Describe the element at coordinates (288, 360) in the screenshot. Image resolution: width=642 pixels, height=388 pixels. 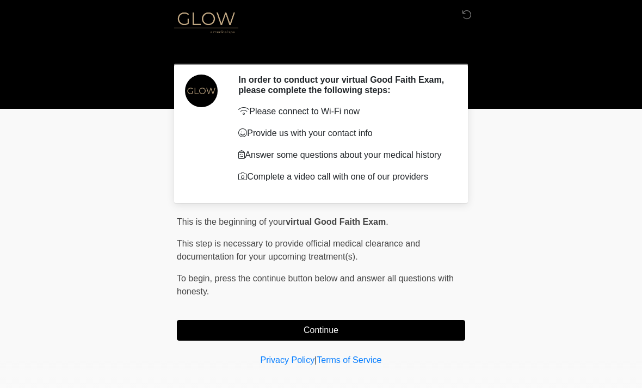
I see `a: Privacy Policy` at that location.